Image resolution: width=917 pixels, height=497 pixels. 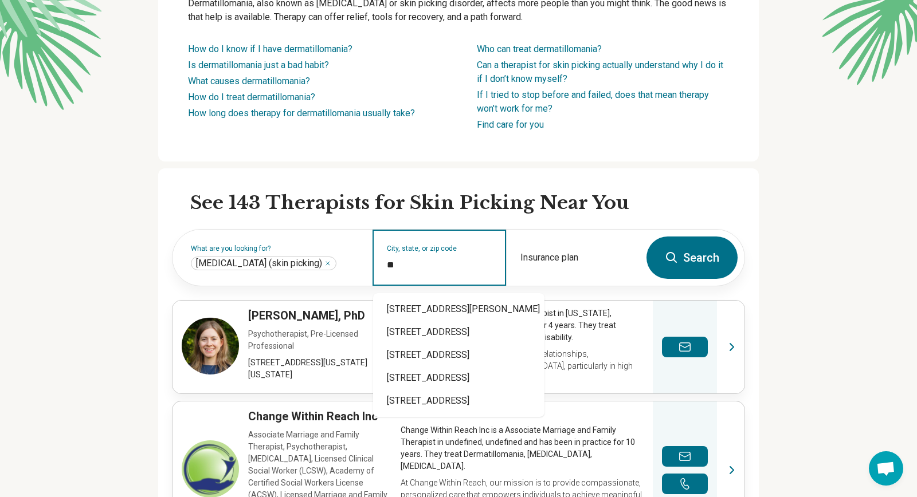 I want to click on div: Suggestions, so click(x=458, y=355).